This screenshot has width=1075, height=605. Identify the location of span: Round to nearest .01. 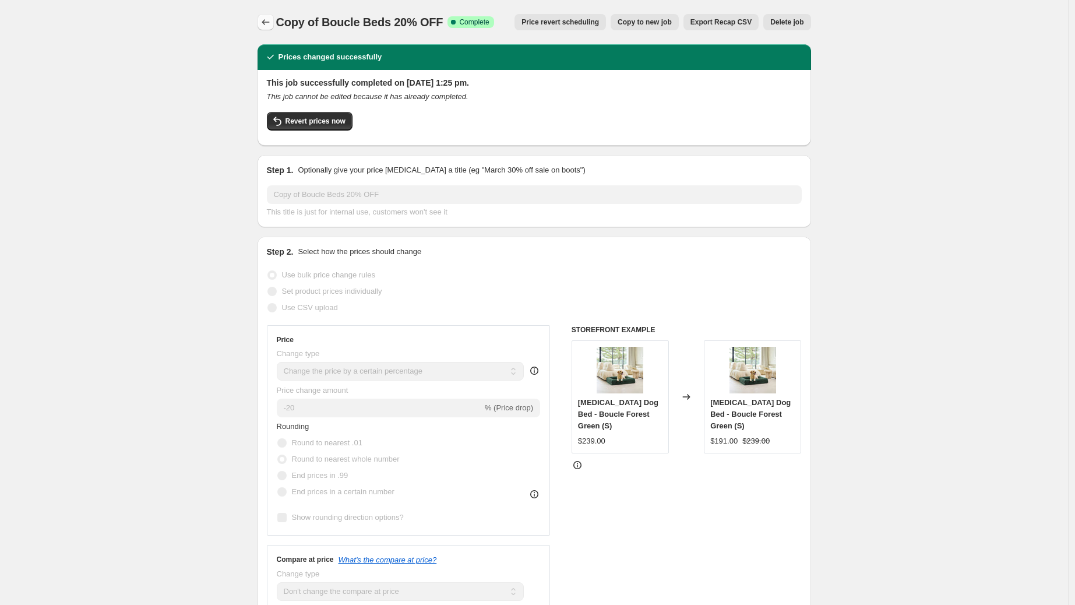
(327, 442).